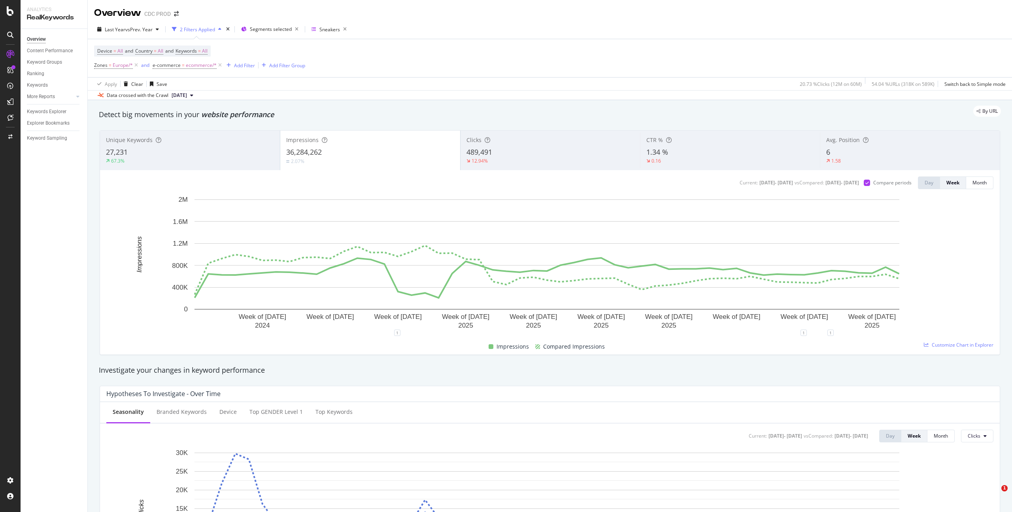 This screenshot has width=1012, height=512. Describe the element at coordinates (550, 370) in the screenshot. I see `div: Investigate your changes in keyword performance` at that location.